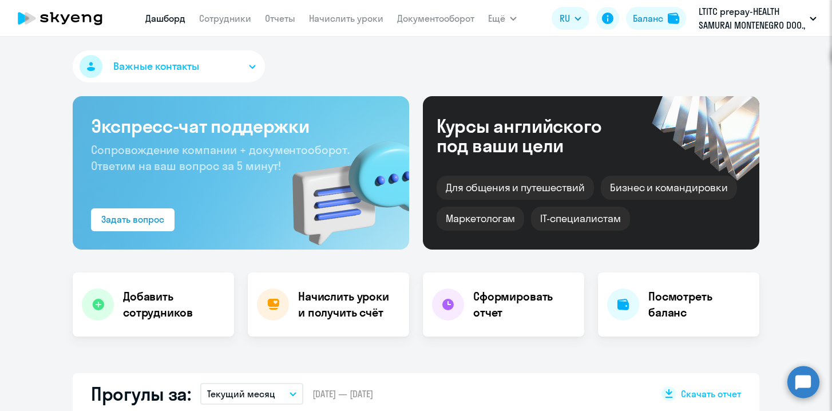  What do you see at coordinates (280, 18) in the screenshot?
I see `a: Отчеты` at bounding box center [280, 18].